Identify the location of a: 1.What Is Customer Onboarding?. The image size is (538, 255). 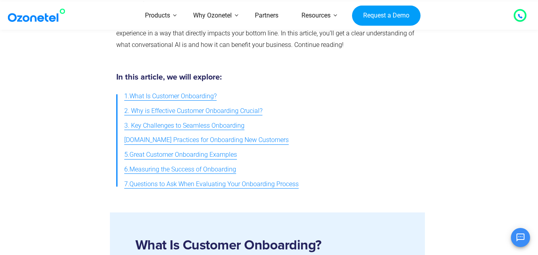
(170, 96).